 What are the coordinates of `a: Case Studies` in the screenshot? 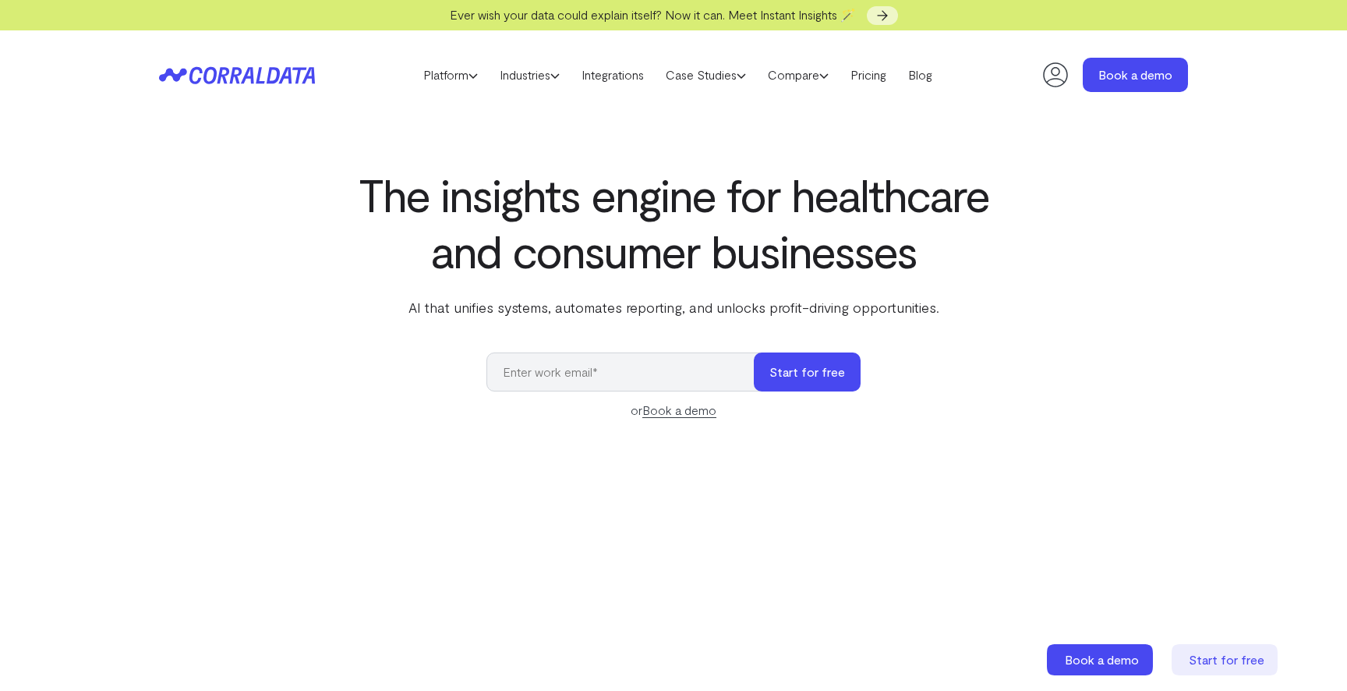 It's located at (706, 75).